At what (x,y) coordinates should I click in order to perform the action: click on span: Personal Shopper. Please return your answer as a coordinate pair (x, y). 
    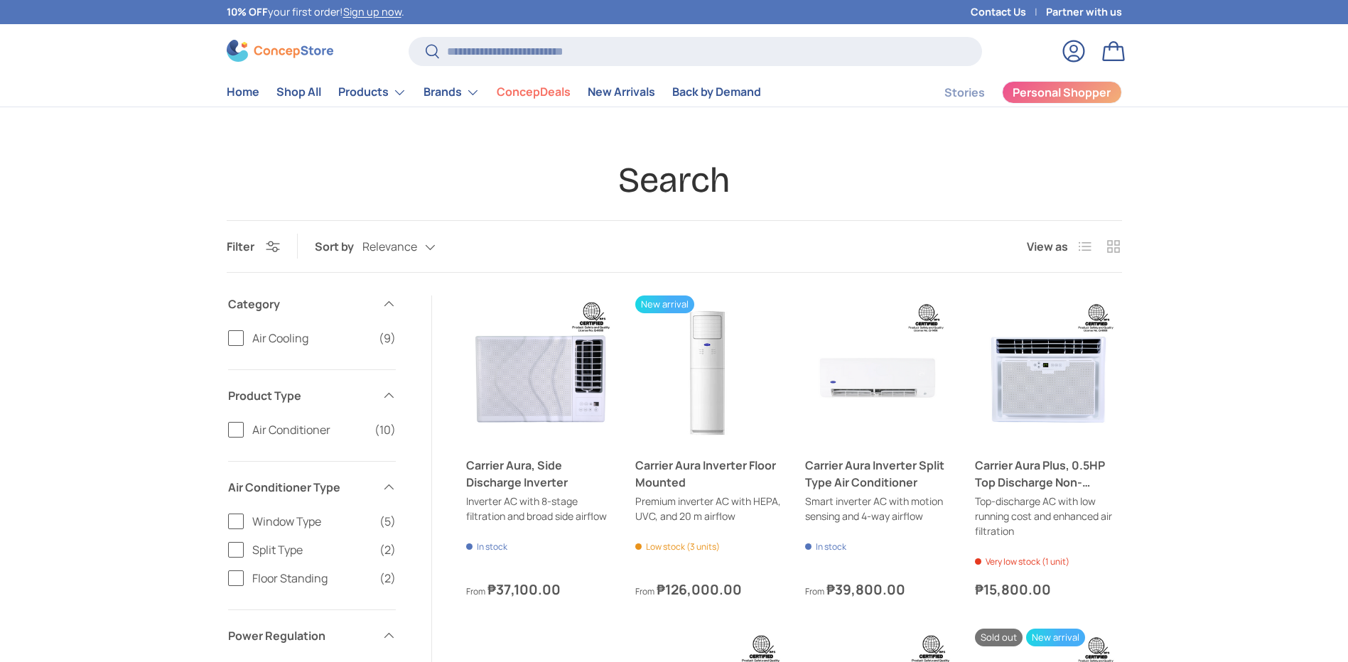
    Looking at the image, I should click on (1061, 92).